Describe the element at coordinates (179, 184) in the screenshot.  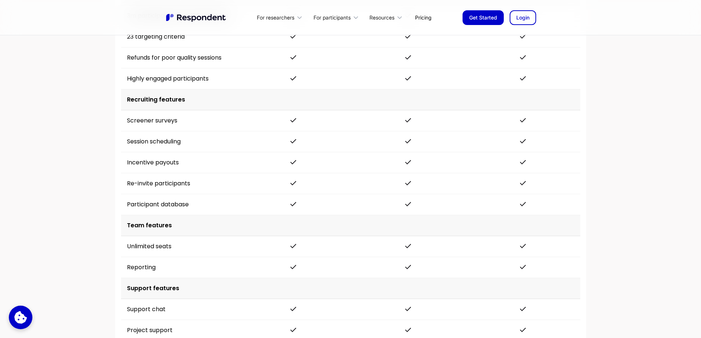
I see `td: Re-invite participants` at that location.